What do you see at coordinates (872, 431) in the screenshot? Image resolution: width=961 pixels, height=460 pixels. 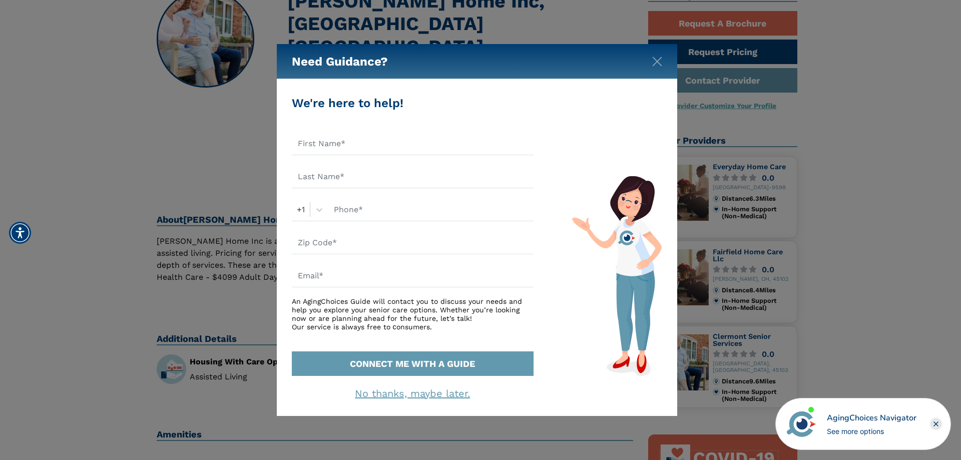 I see `div: See more options` at bounding box center [872, 431].